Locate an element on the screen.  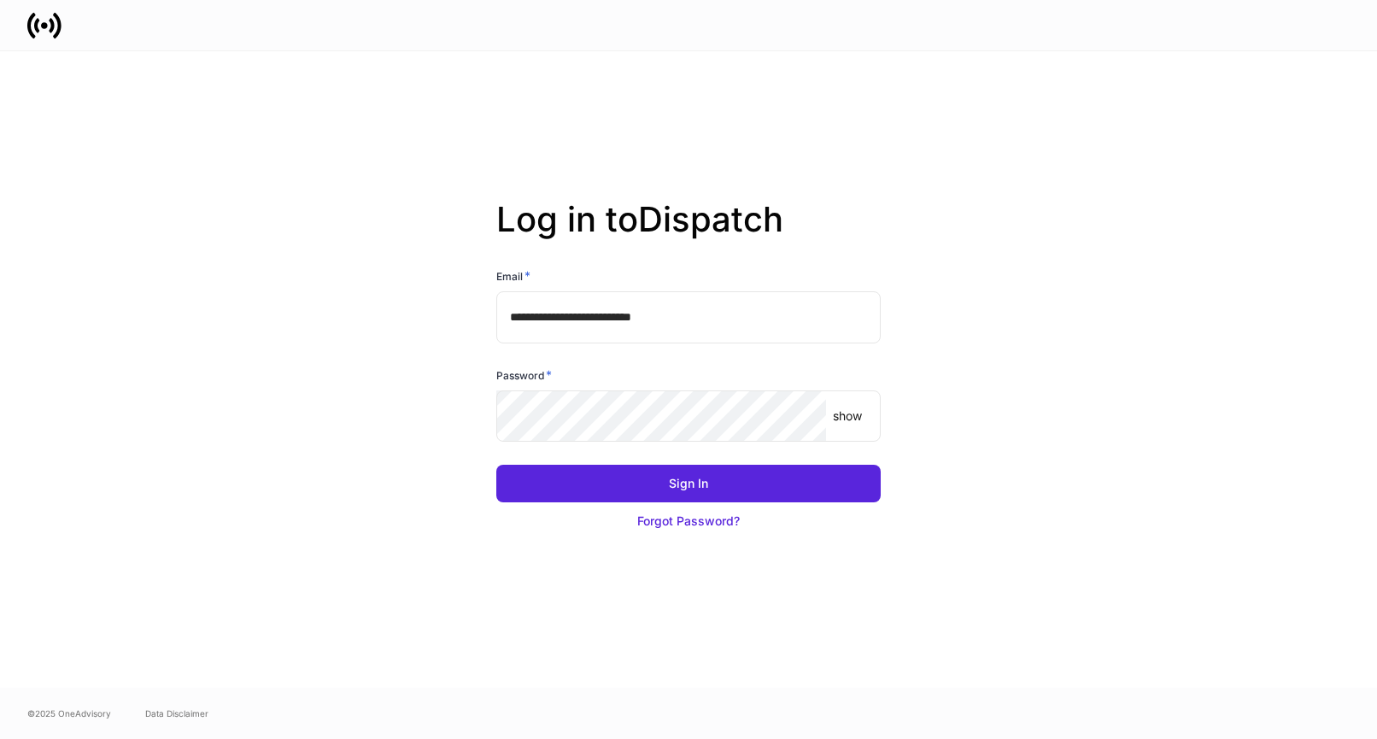
h2: Log in to Dispatch is located at coordinates (689, 233).